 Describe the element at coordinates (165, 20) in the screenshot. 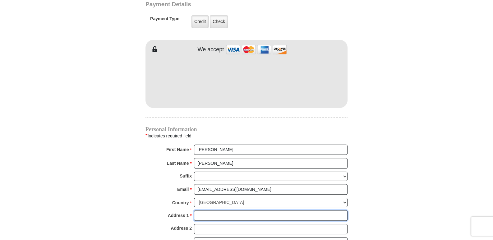

I see `h5: Payment Type` at that location.